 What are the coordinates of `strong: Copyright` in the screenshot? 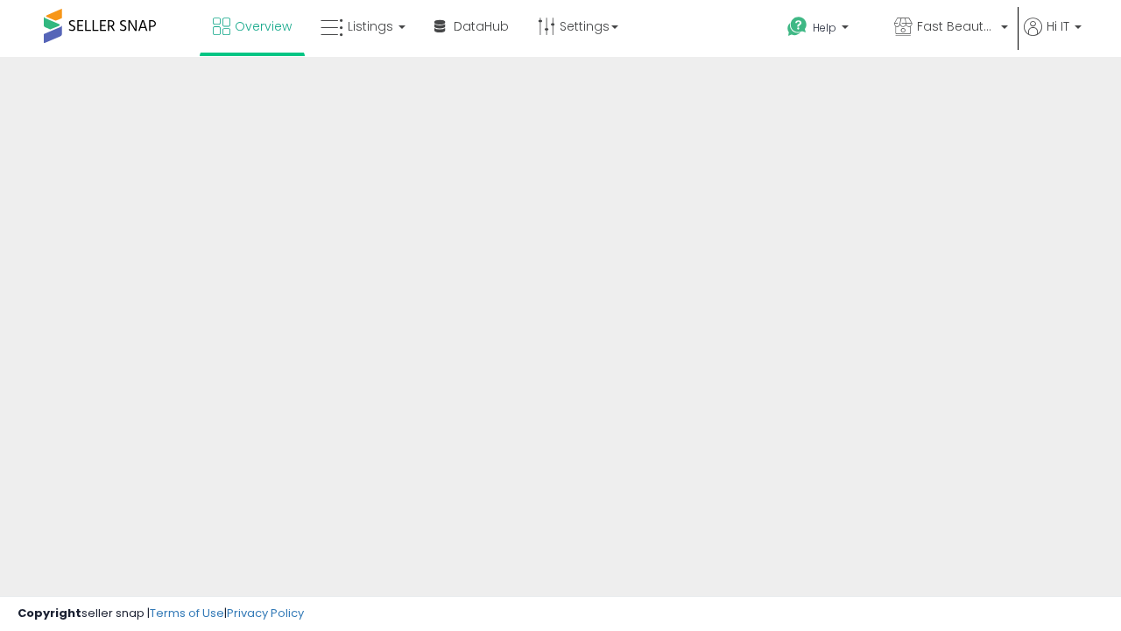 It's located at (49, 612).